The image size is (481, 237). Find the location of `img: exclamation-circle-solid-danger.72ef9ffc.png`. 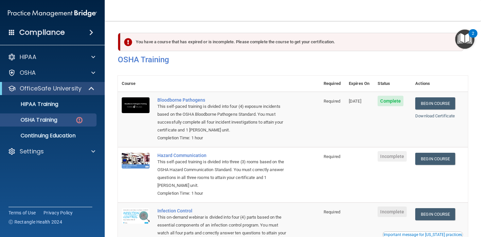

img: exclamation-circle-solid-danger.72ef9ffc.png is located at coordinates (128, 42).